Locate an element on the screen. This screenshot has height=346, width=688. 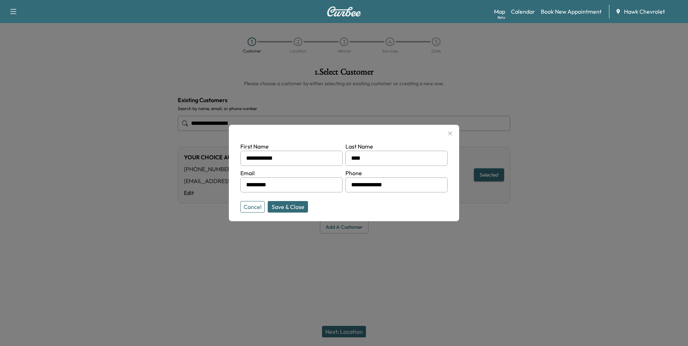
label: First Name is located at coordinates (254, 146).